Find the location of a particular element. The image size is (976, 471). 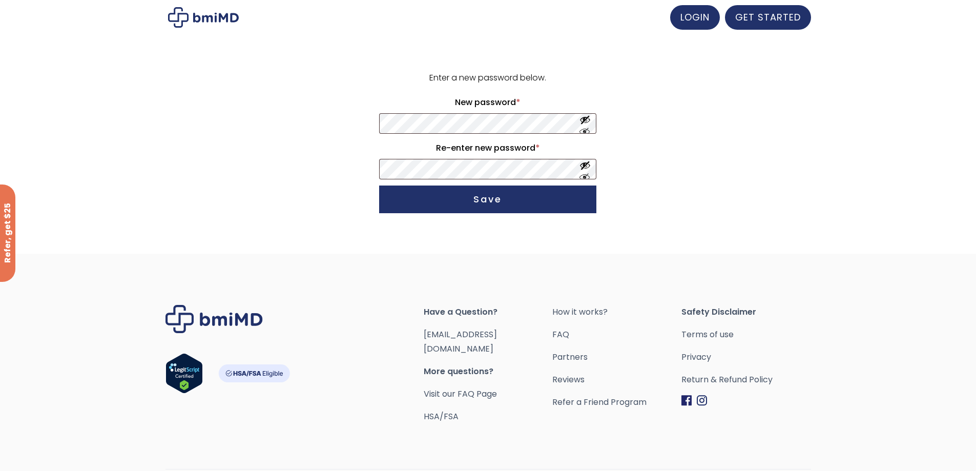

a: Privacy is located at coordinates (746, 357).